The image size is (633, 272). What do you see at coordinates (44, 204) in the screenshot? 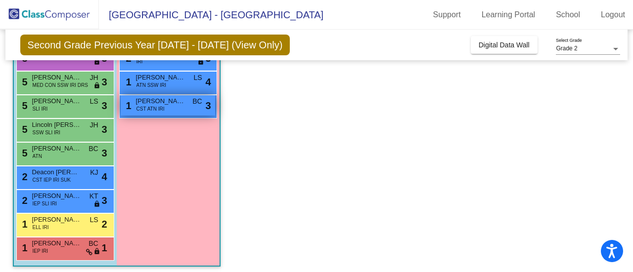
I see `span: IEP SLI IRI` at bounding box center [44, 204].